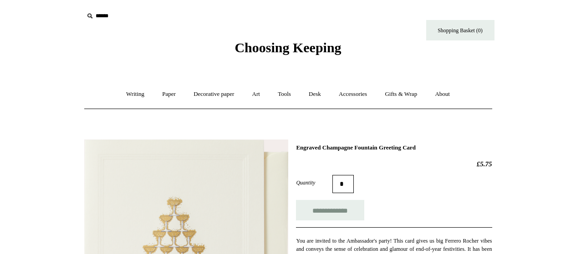 The width and height of the screenshot is (576, 254). Describe the element at coordinates (442, 94) in the screenshot. I see `a: About` at that location.